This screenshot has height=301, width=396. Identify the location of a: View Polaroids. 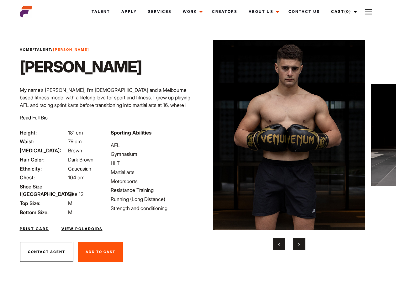
(82, 229).